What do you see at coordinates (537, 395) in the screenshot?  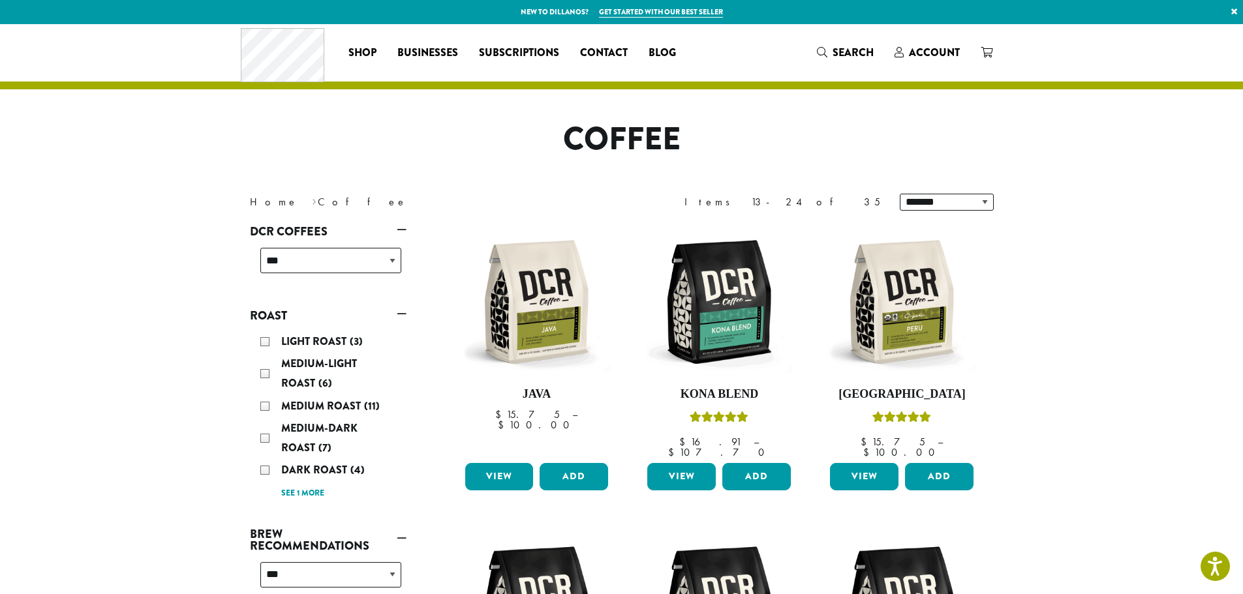 I see `h4: Java` at bounding box center [537, 395].